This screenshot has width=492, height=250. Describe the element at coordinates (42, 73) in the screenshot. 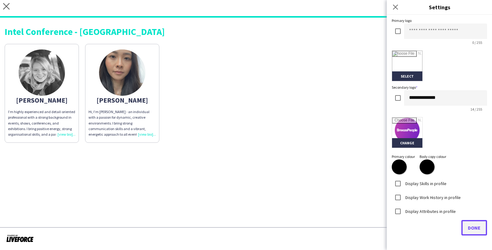

I see `img: thumb-686e289c1a2f4.jpeg` at that location.